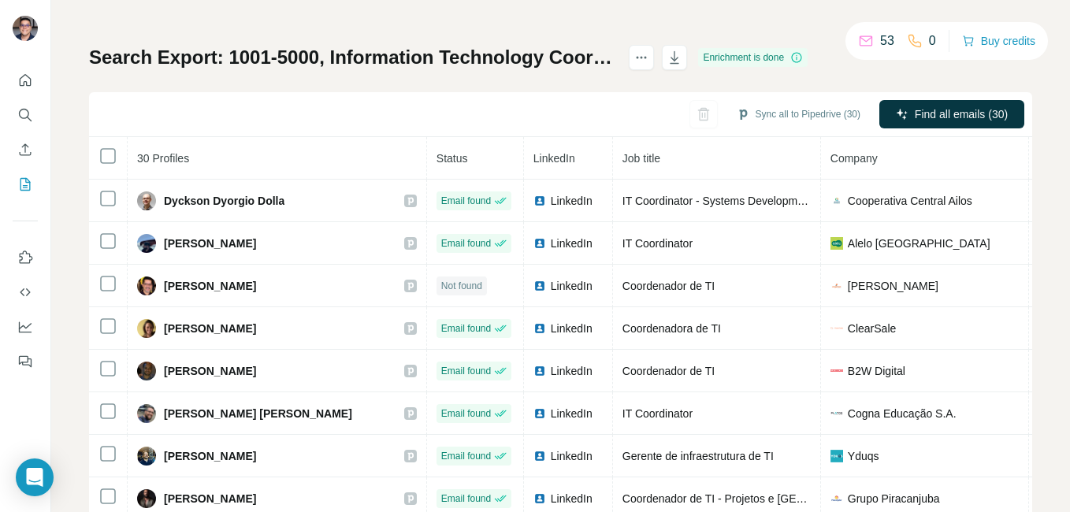 The height and width of the screenshot is (512, 1070). I want to click on button: Use Surfe API, so click(25, 292).